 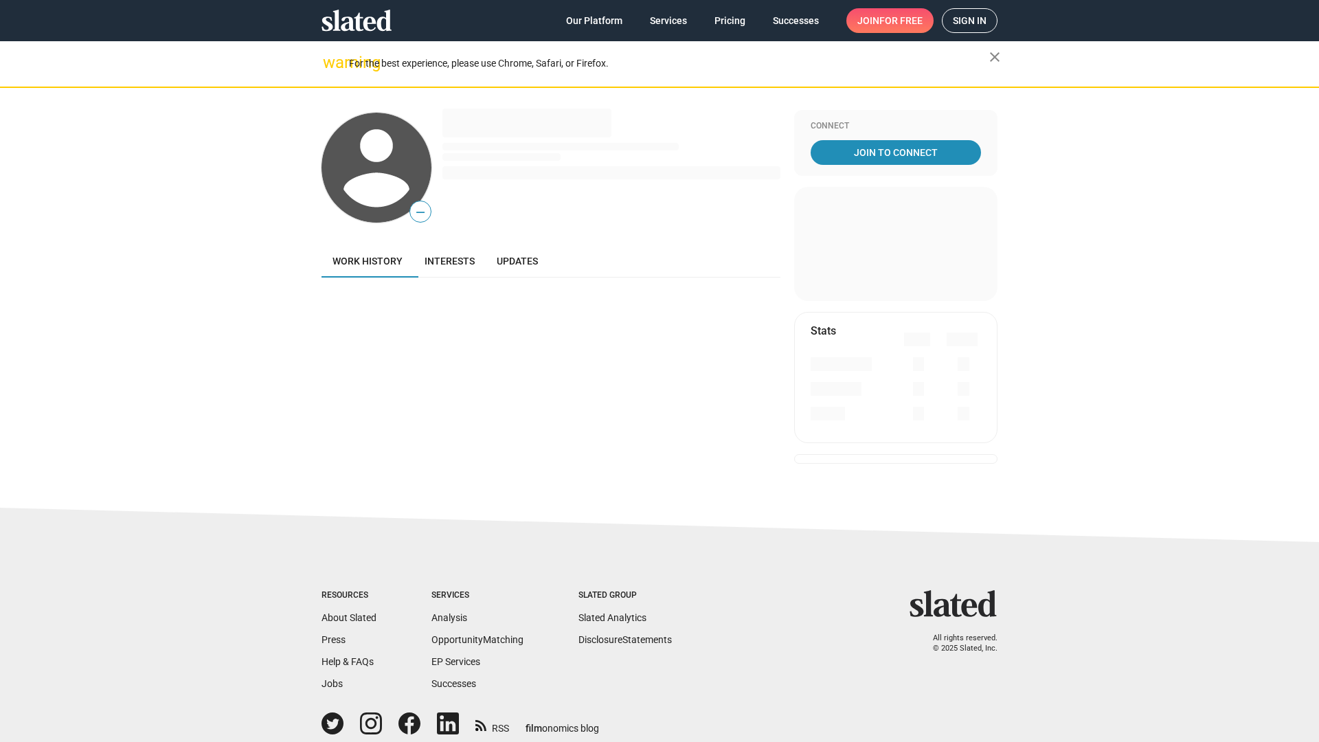 I want to click on a: Sign in, so click(x=969, y=21).